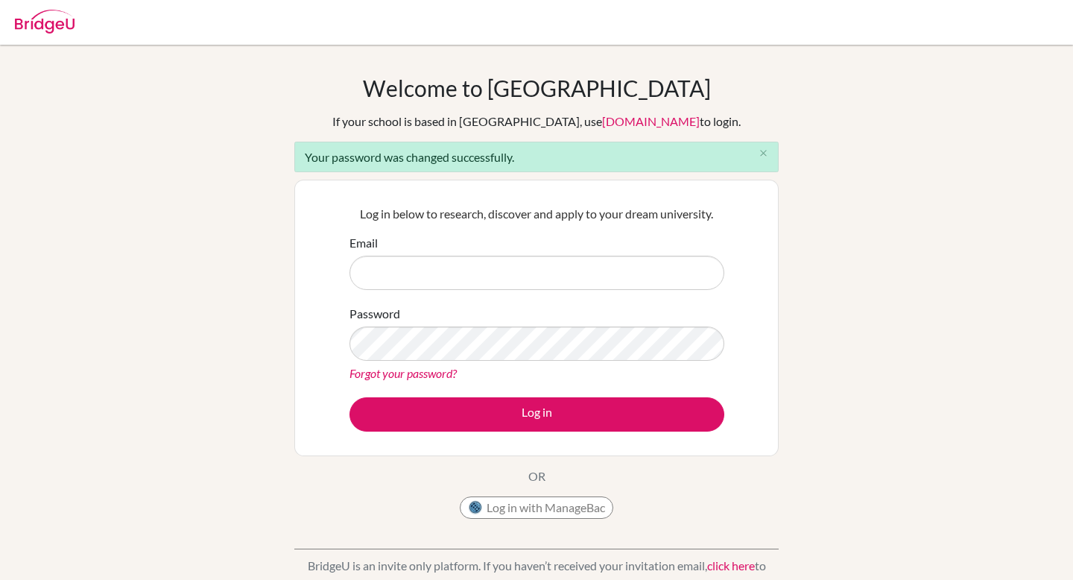 Image resolution: width=1073 pixels, height=580 pixels. I want to click on img: Bridge-U, so click(45, 22).